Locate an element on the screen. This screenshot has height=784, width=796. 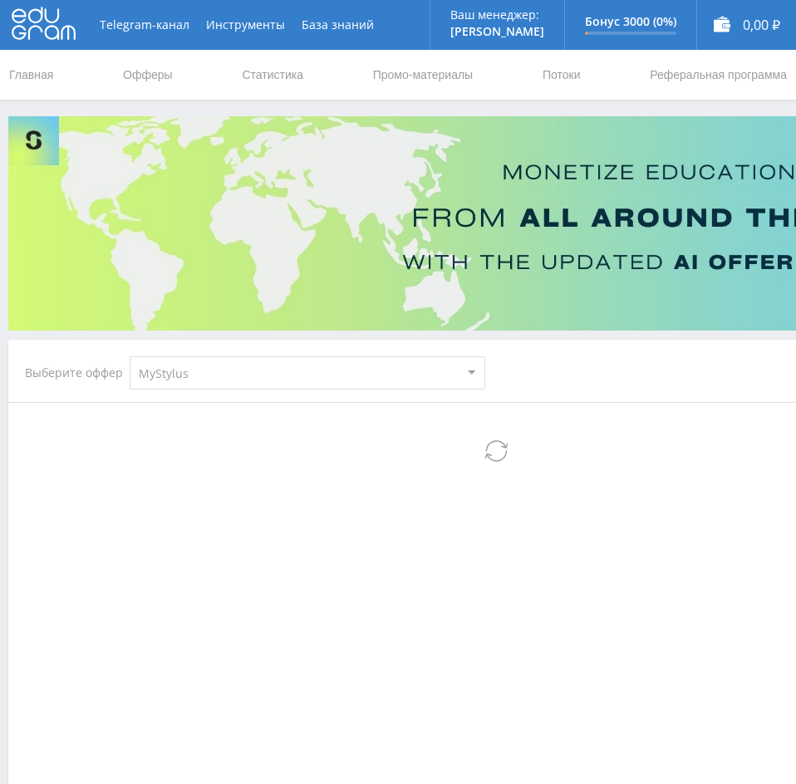
p: Бонус 3000 (0%) is located at coordinates (630, 22).